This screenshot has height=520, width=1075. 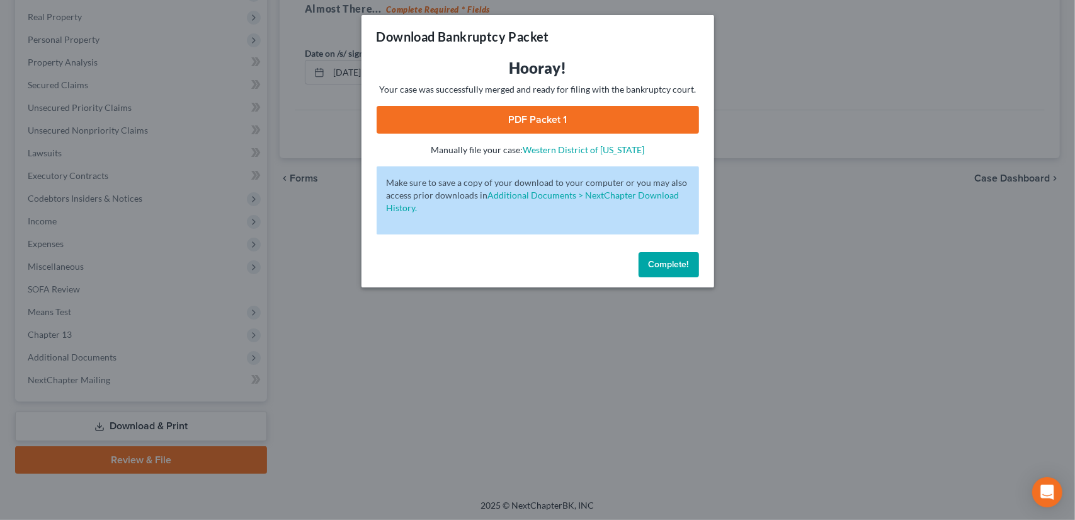 I want to click on p: Manually file your case:, so click(x=538, y=150).